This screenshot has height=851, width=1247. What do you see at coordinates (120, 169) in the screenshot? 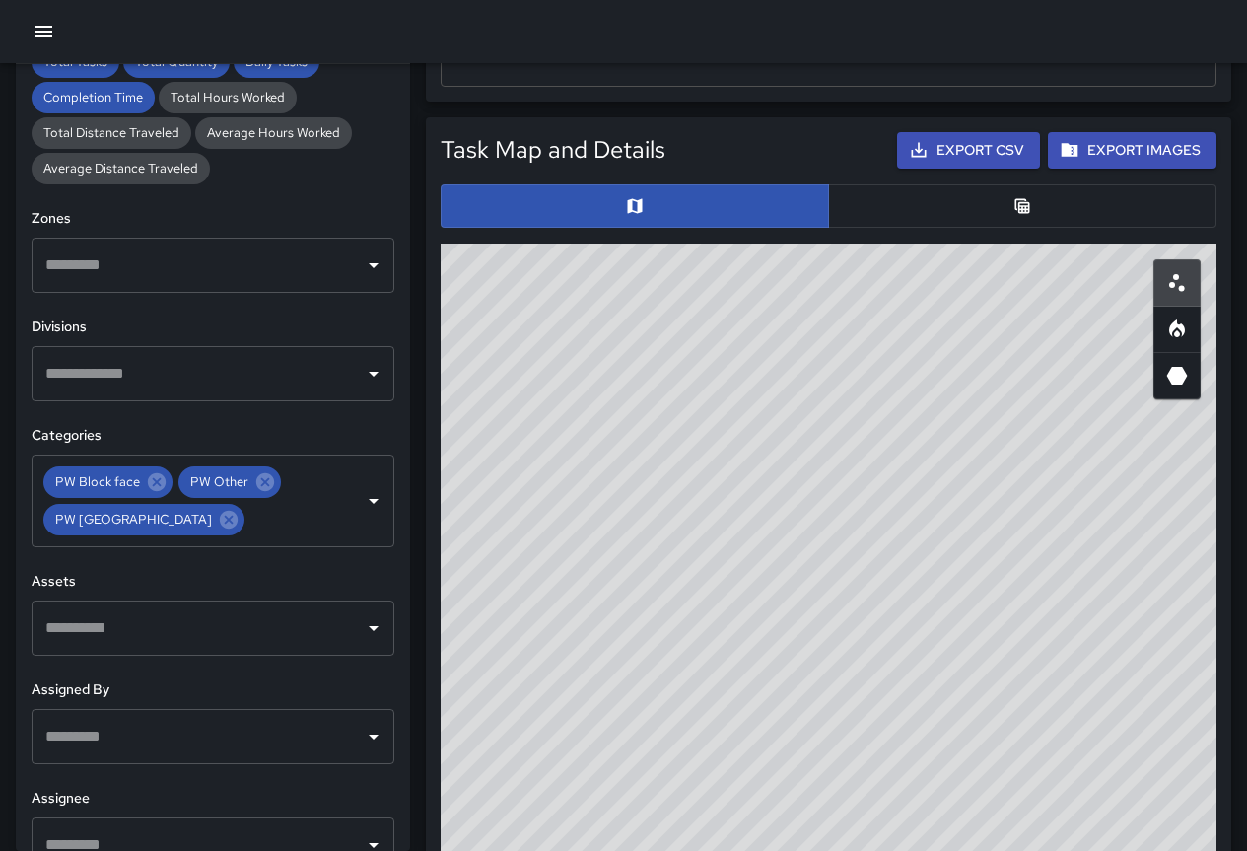
I see `div: Average Distance Traveled` at bounding box center [120, 169].